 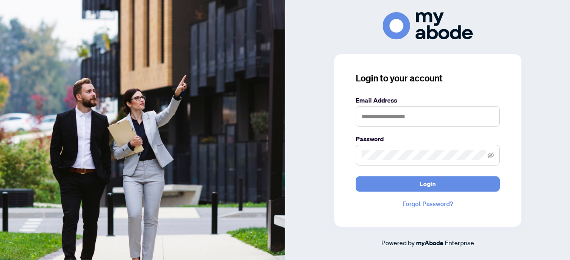 I want to click on a: Forgot Password?, so click(x=427, y=204).